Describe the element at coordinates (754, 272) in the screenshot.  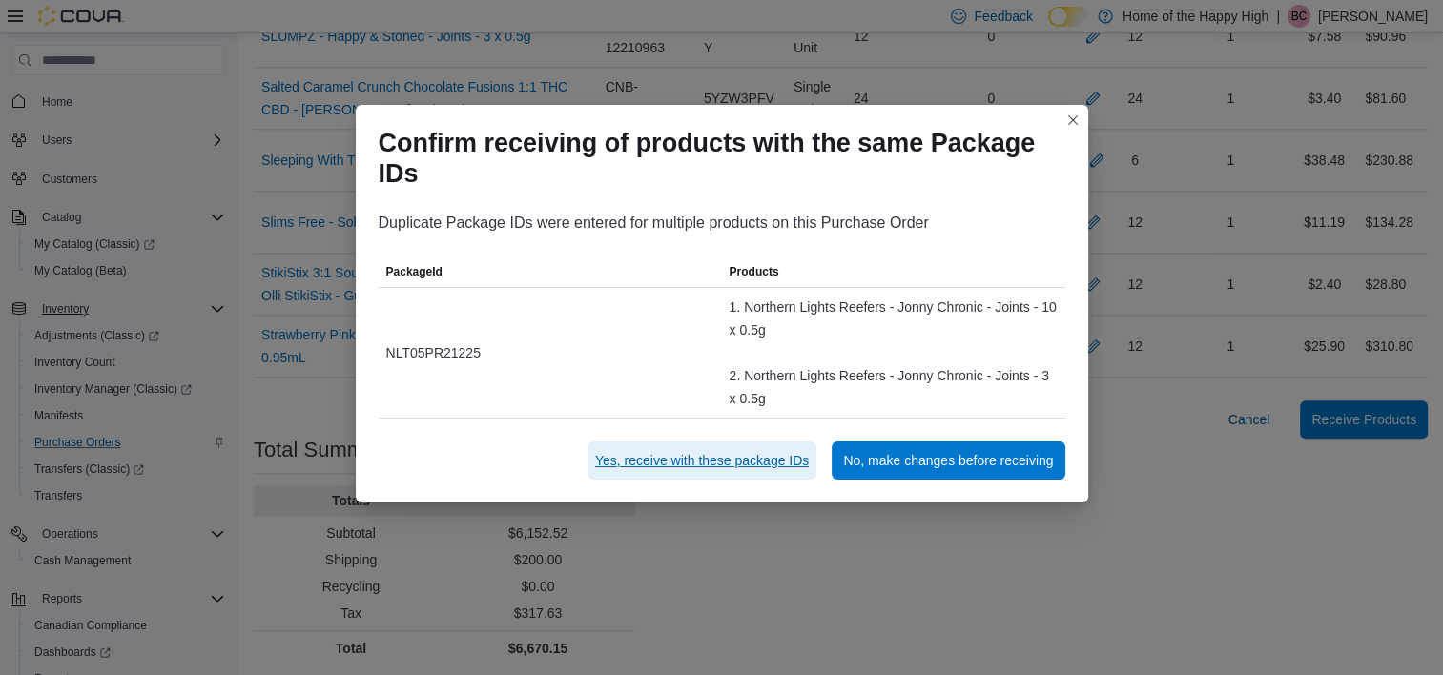
I see `span: Products` at that location.